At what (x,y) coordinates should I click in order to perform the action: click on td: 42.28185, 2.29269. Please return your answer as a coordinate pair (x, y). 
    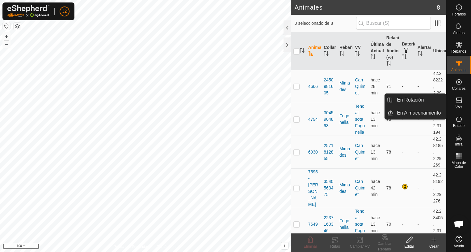
    Looking at the image, I should click on (439, 152).